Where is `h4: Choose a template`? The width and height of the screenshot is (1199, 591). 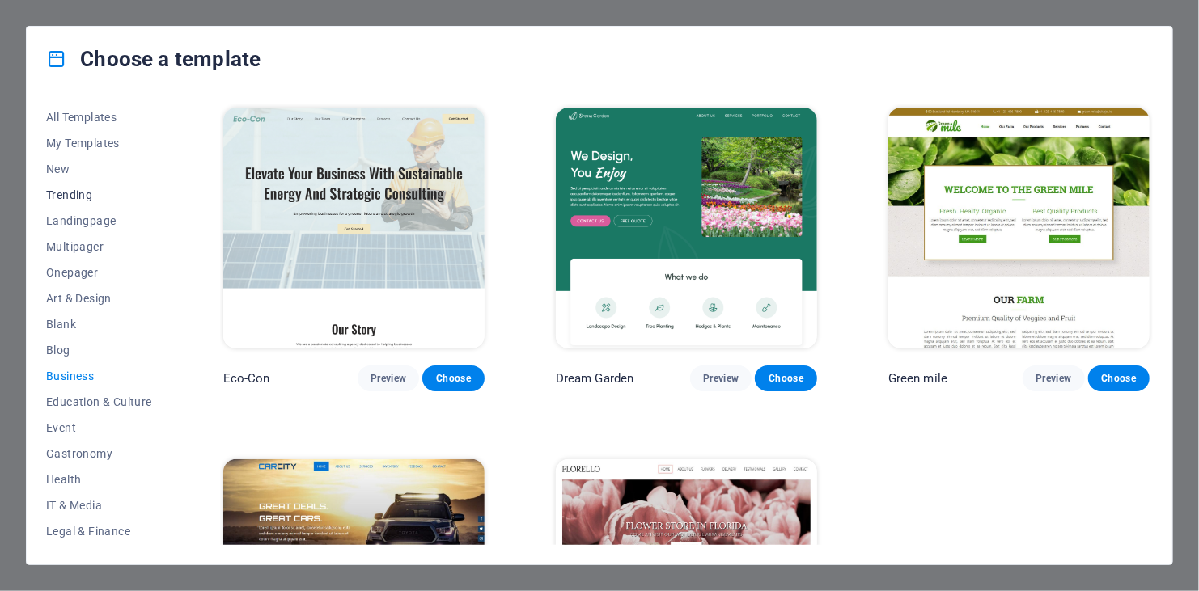
h4: Choose a template is located at coordinates (153, 59).